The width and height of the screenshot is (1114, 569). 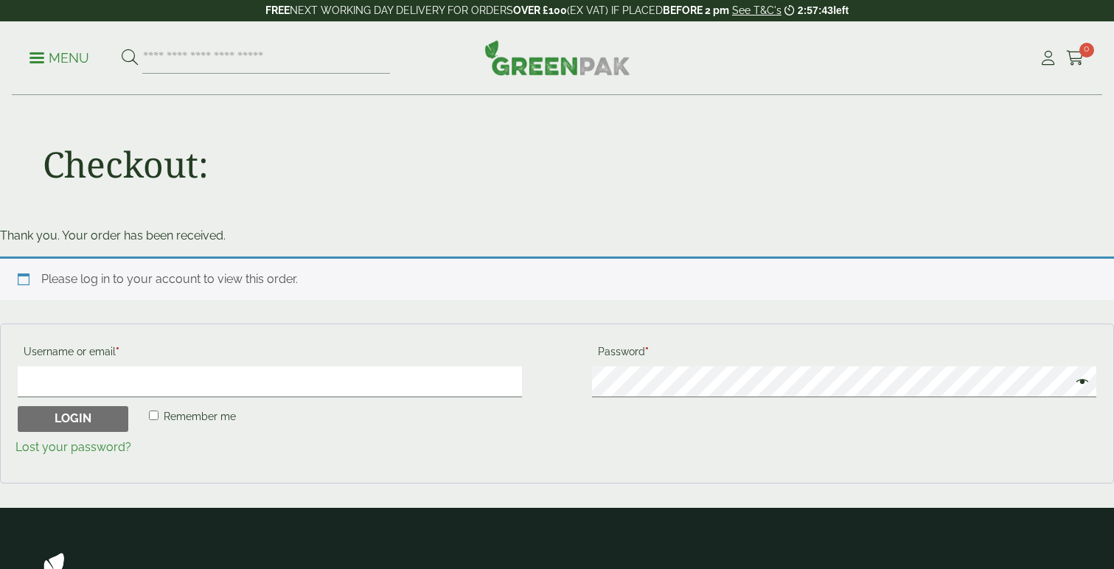 What do you see at coordinates (1075, 58) in the screenshot?
I see `a: 0` at bounding box center [1075, 58].